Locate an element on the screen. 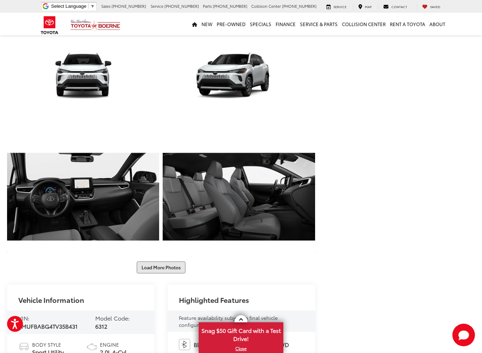 This screenshot has width=482, height=353. span: Model Code: is located at coordinates (113, 318).